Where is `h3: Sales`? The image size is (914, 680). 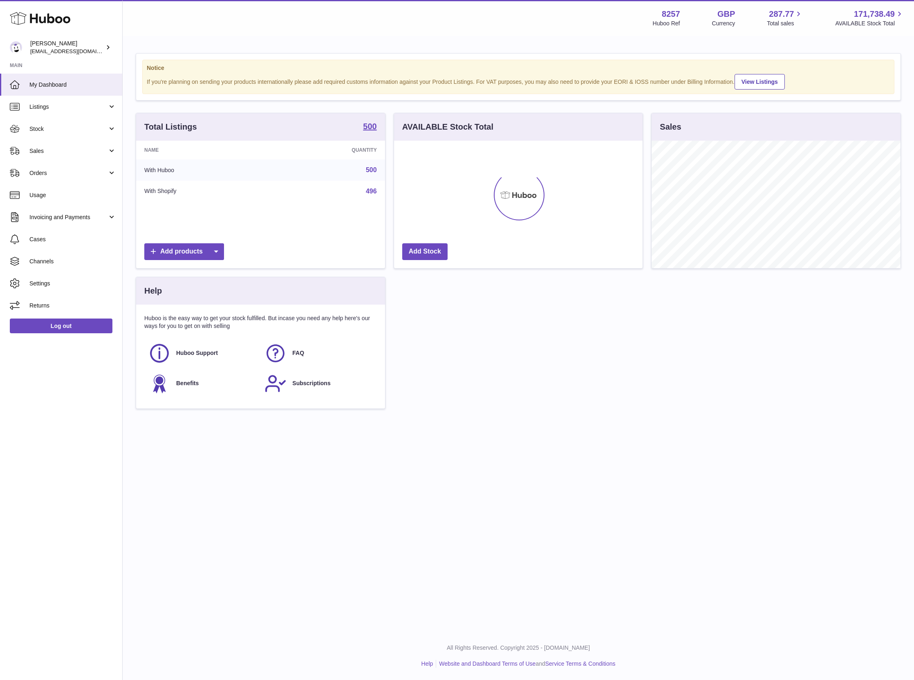
h3: Sales is located at coordinates (670, 127).